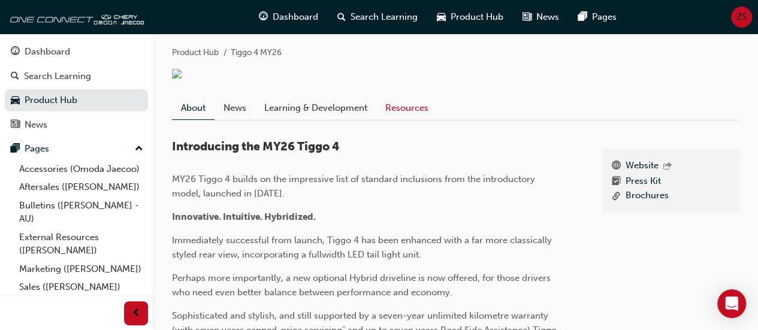 This screenshot has width=758, height=330. I want to click on a: Brochures, so click(647, 196).